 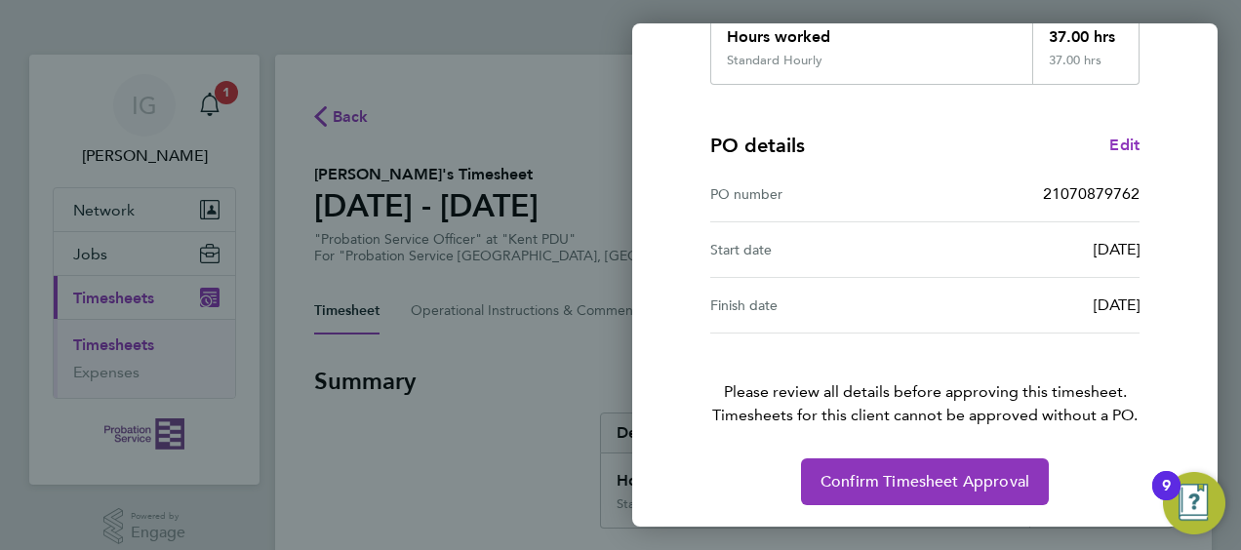 What do you see at coordinates (925, 381) in the screenshot?
I see `p: Please review all details before approving this timesheet.` at bounding box center [925, 381].